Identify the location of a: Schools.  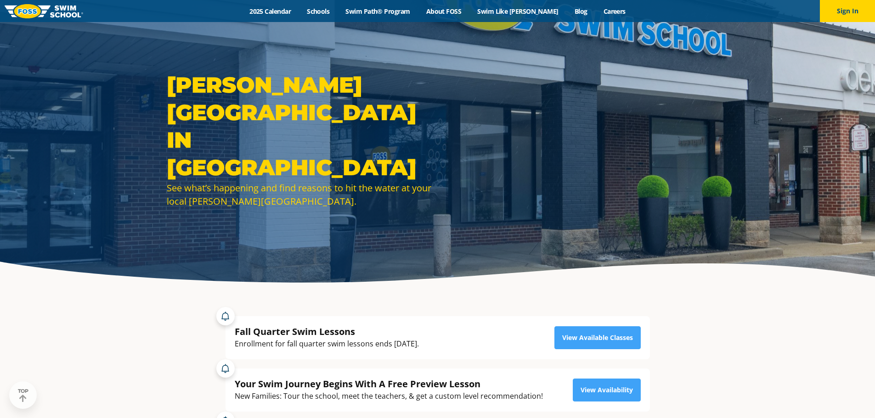
(318, 11).